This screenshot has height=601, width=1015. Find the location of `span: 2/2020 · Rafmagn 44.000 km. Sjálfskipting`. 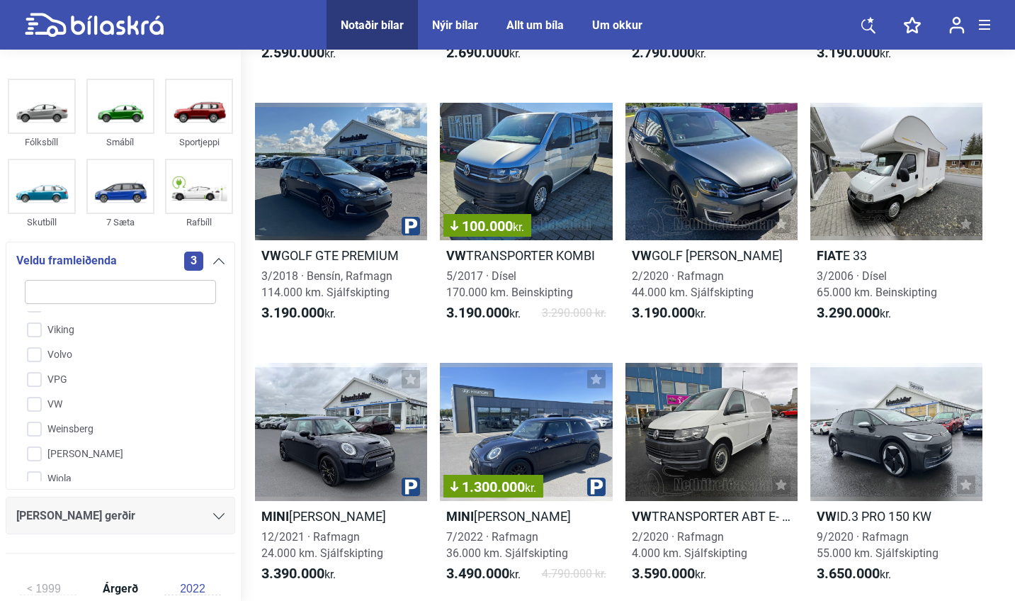

span: 2/2020 · Rafmagn 44.000 km. Sjálfskipting is located at coordinates (693, 284).